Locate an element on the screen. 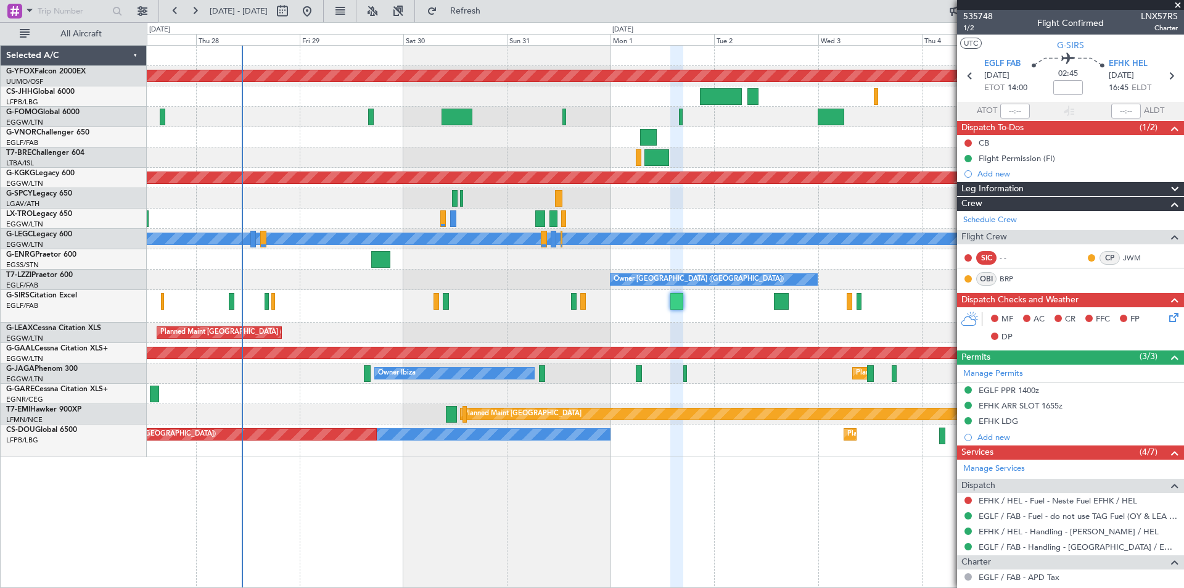 The image size is (1184, 588). a: LFMN/NCE is located at coordinates (24, 419).